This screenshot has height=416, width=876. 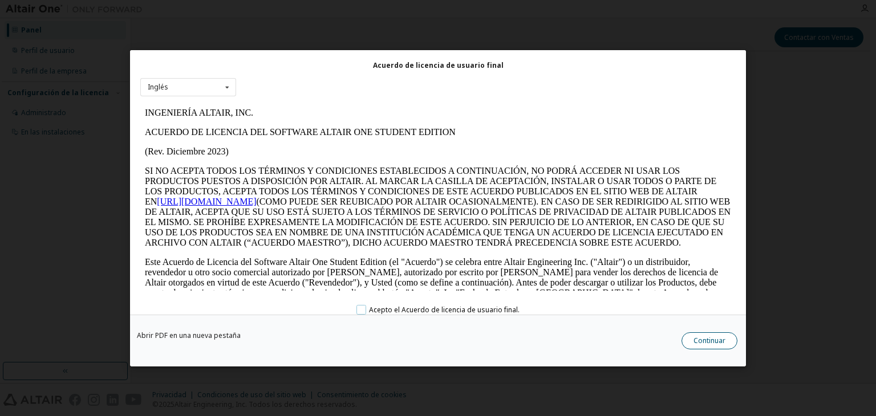 I want to click on font: INGENIERÍA ALTAIR, INC., so click(x=59, y=9).